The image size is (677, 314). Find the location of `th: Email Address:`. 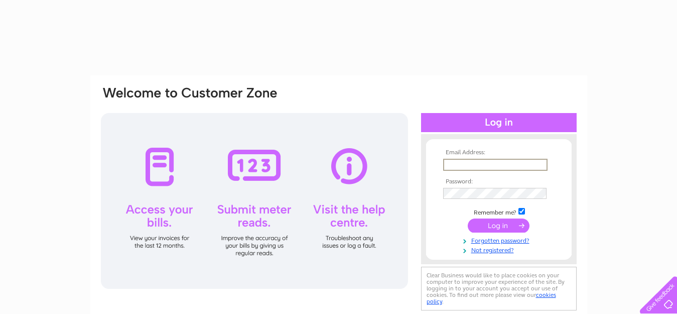

th: Email Address: is located at coordinates (499, 153).